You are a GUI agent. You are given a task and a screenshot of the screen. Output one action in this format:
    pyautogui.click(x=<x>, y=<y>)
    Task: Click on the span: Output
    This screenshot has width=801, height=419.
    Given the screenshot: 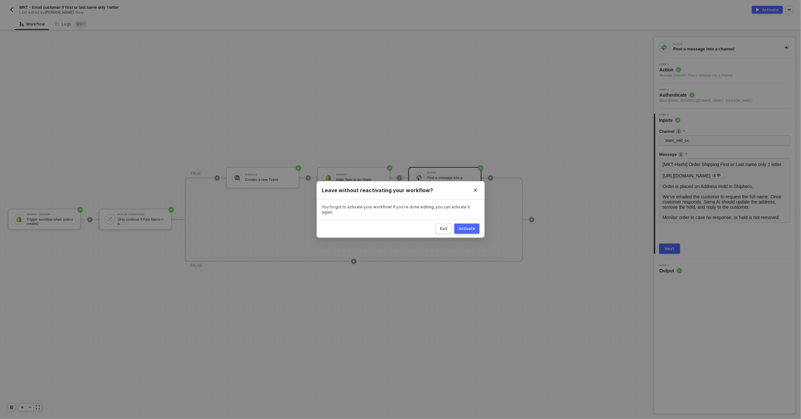 What is the action you would take?
    pyautogui.click(x=671, y=271)
    